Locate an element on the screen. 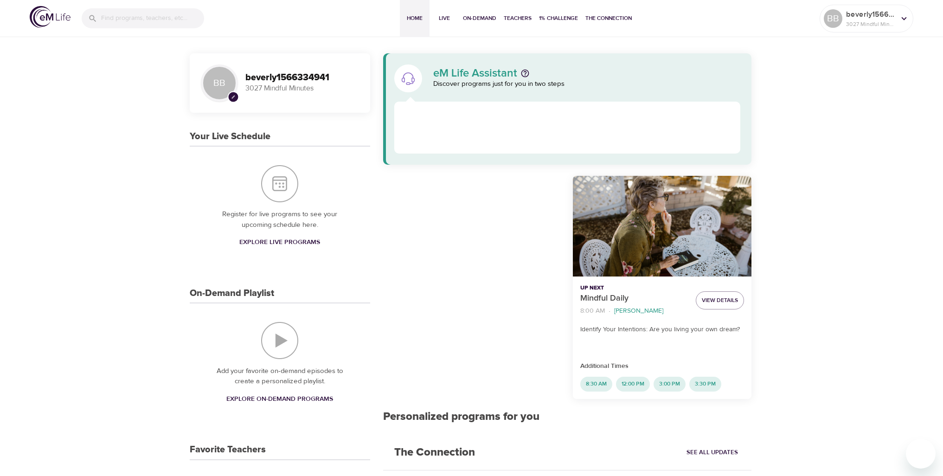  p: Identify Your Intentions: Are you living your own dream? is located at coordinates (662, 329).